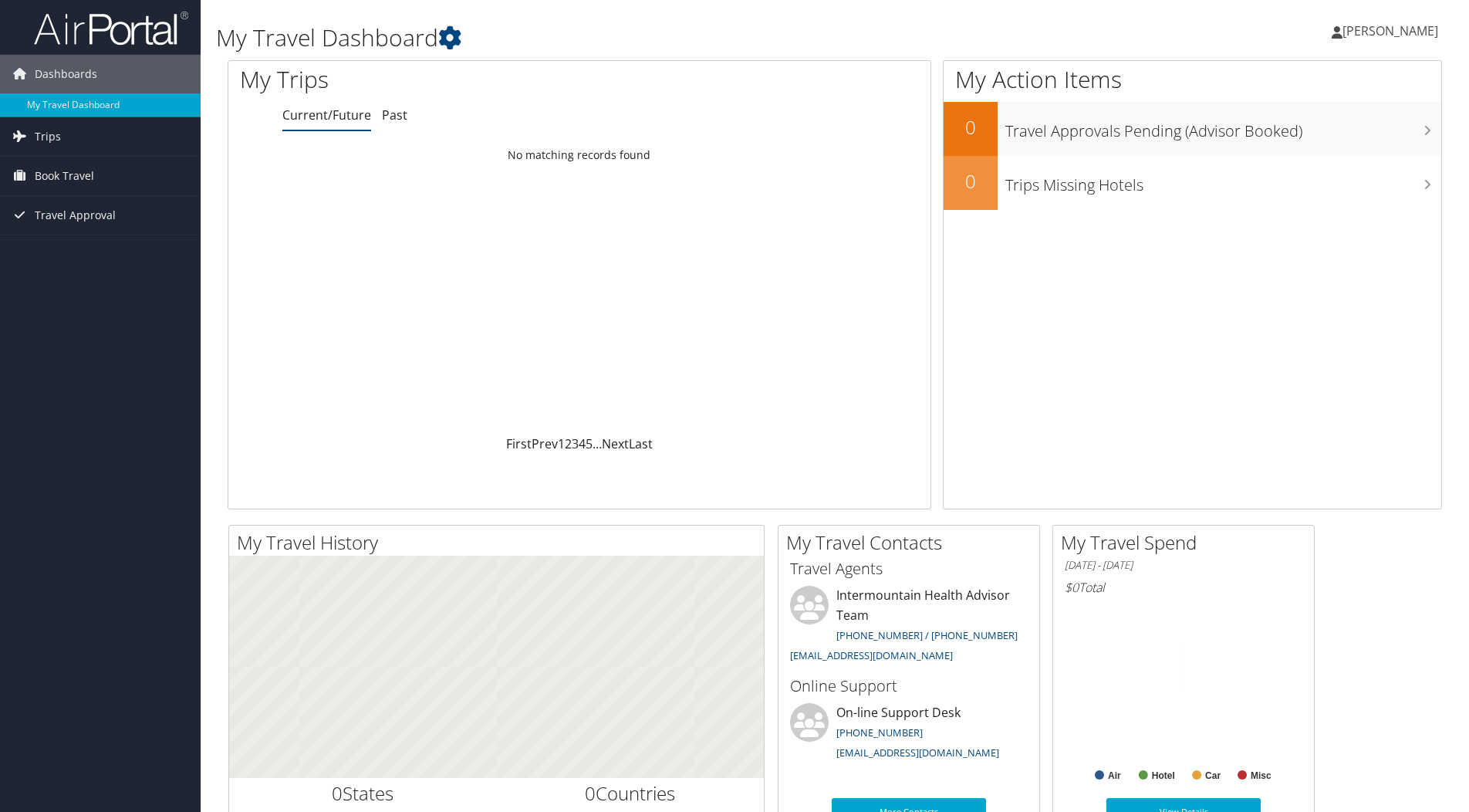 This screenshot has height=812, width=1469. I want to click on a: First, so click(518, 444).